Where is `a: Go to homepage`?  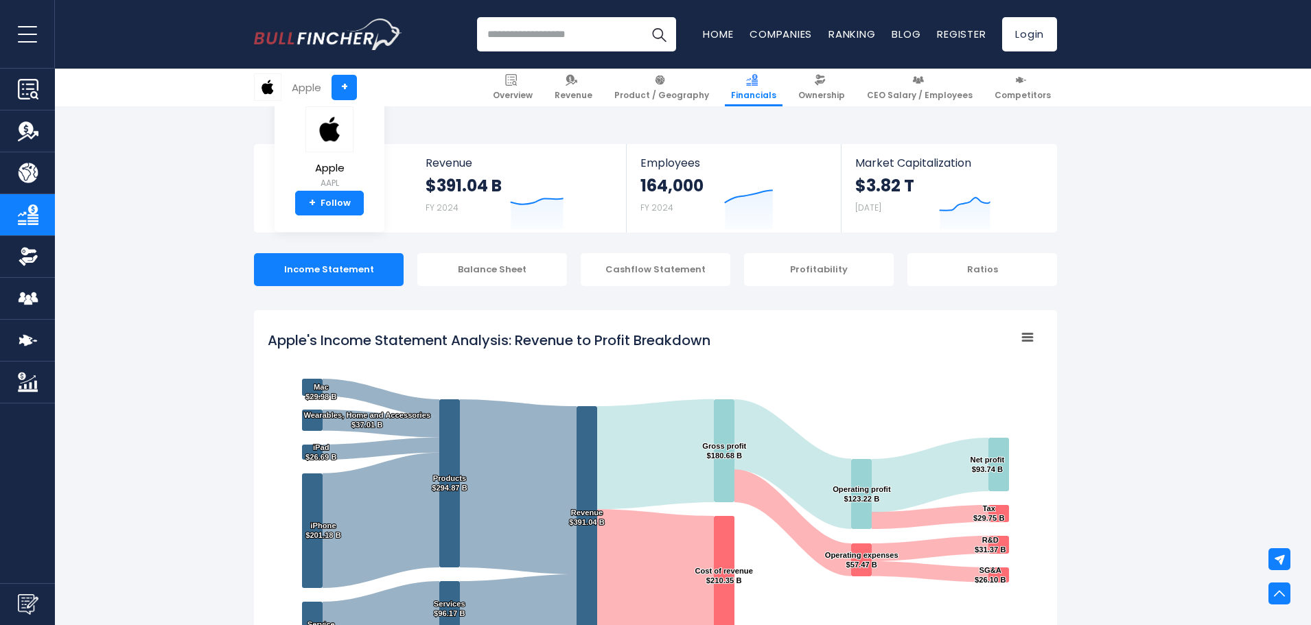 a: Go to homepage is located at coordinates (327, 34).